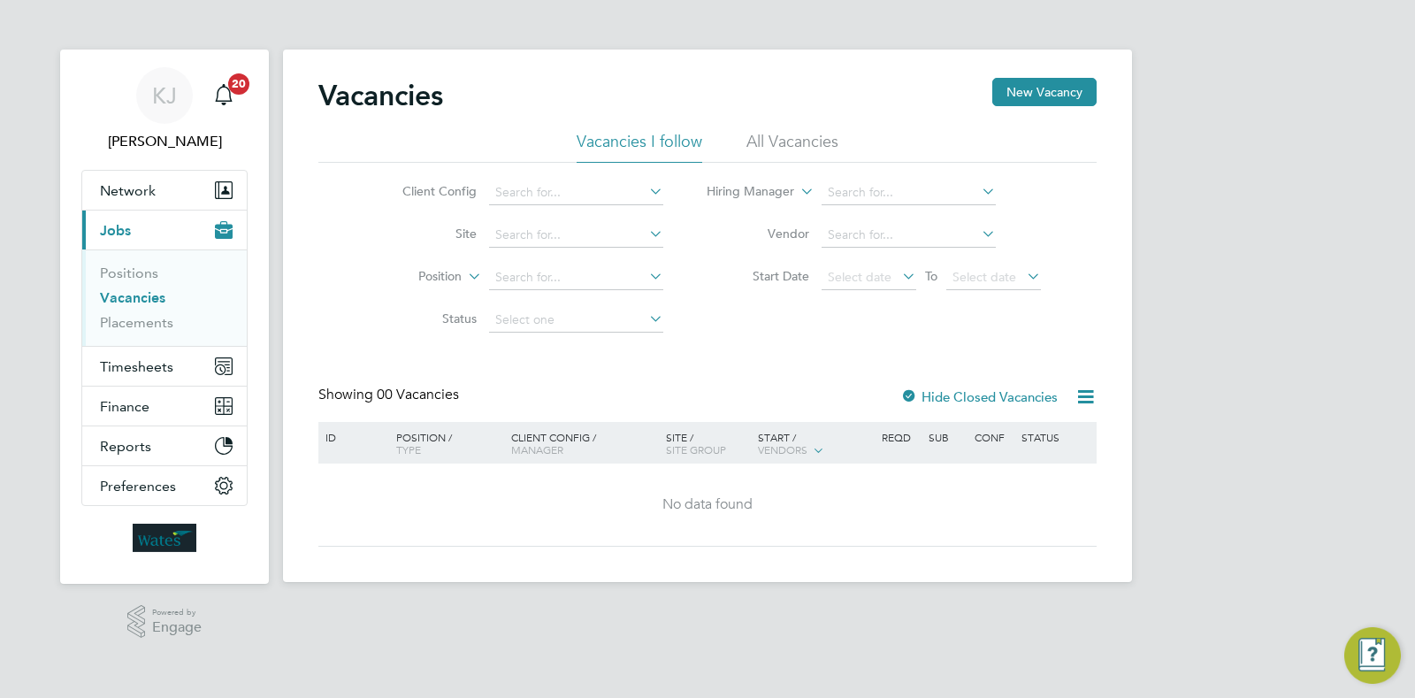 This screenshot has height=698, width=1415. Describe the element at coordinates (816, 444) in the screenshot. I see `div: Start /` at that location.